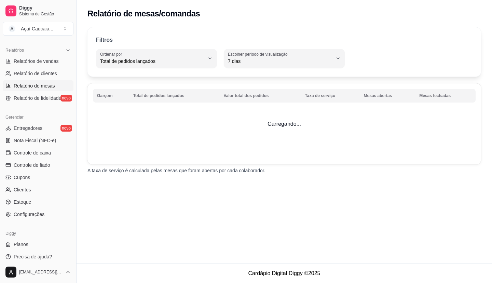 The image size is (492, 283). I want to click on span: Sistema de Gestão, so click(45, 14).